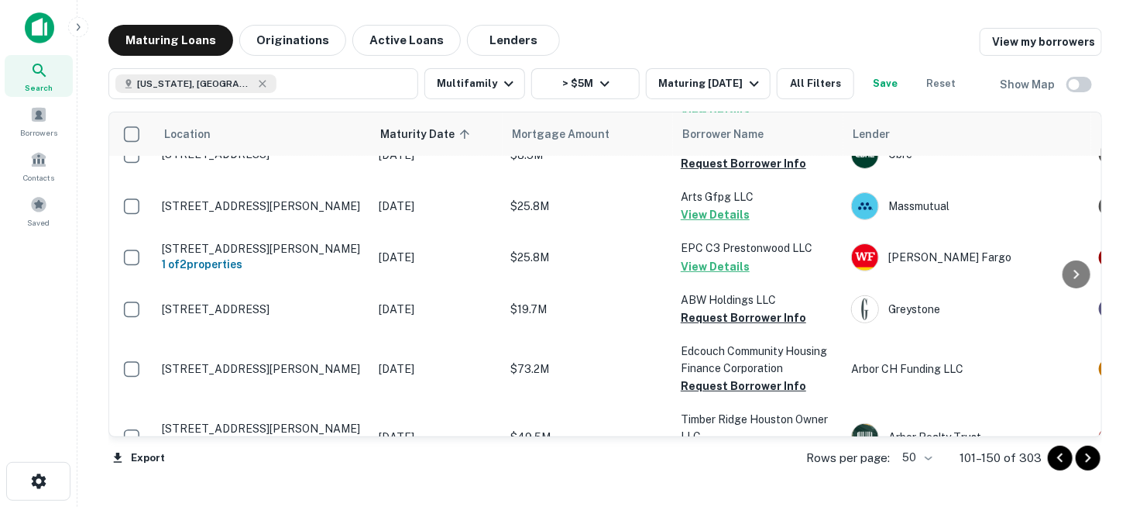  What do you see at coordinates (967, 134) in the screenshot?
I see `th: Lender` at bounding box center [967, 134].